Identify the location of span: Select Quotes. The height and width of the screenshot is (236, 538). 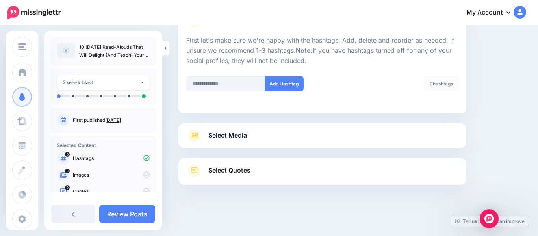
(229, 170).